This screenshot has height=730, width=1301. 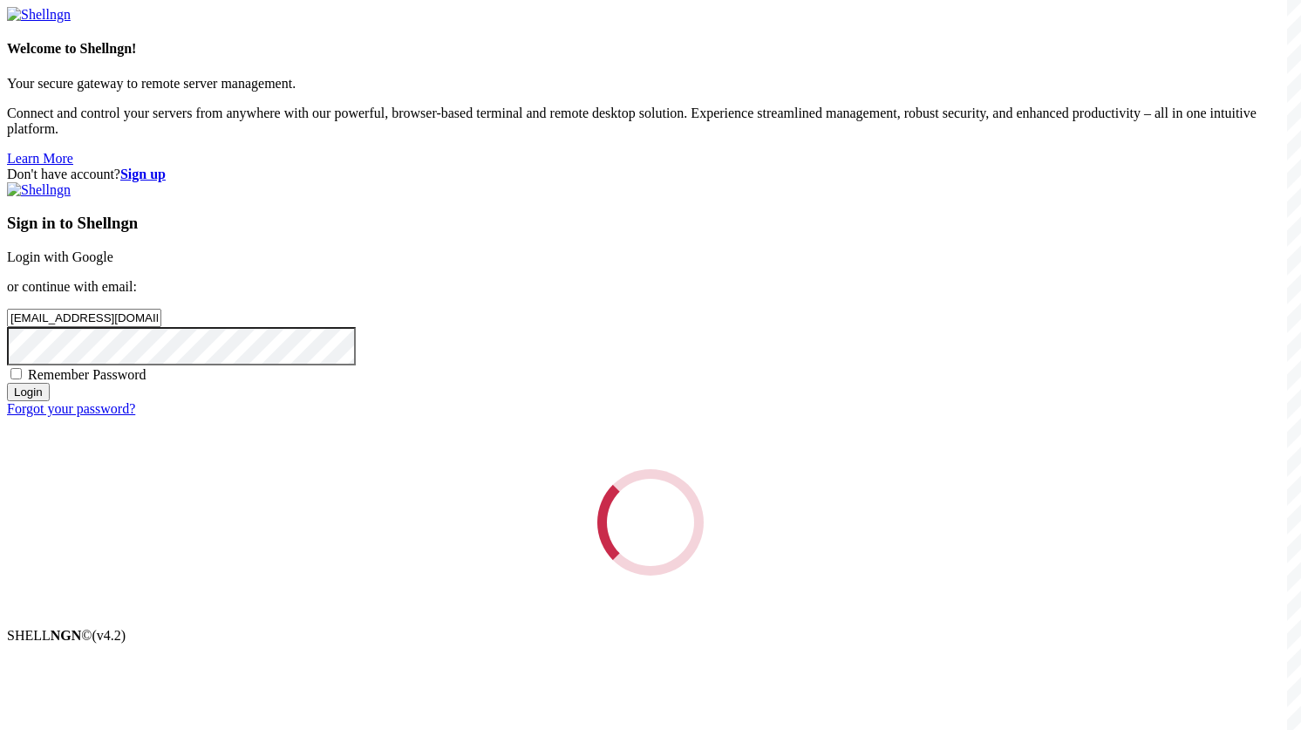 I want to click on input: Email address, so click(x=84, y=317).